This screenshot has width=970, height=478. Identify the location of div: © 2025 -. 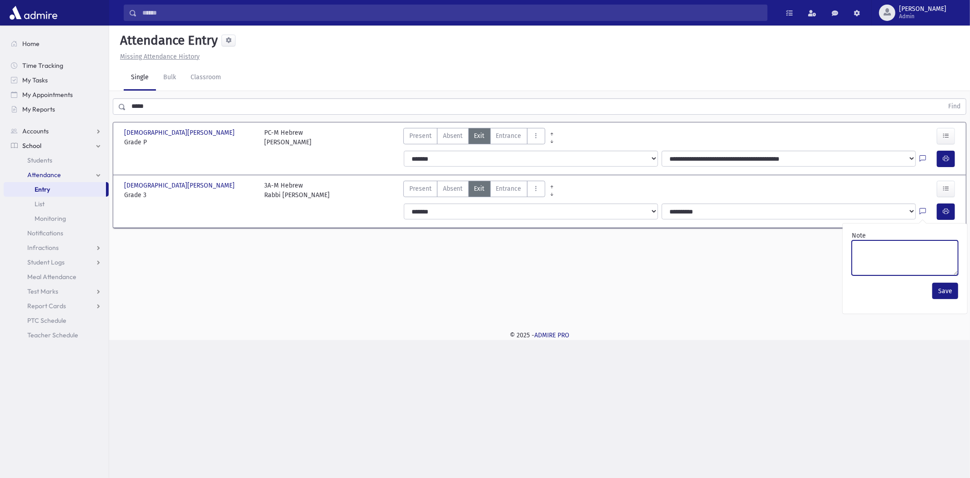
(540, 335).